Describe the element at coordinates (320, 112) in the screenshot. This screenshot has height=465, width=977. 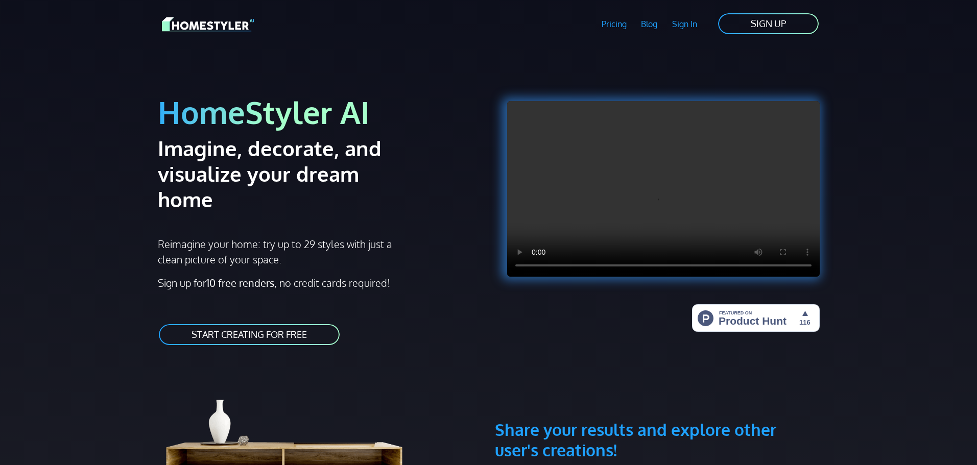
I see `h1: HomeStyler AI` at that location.